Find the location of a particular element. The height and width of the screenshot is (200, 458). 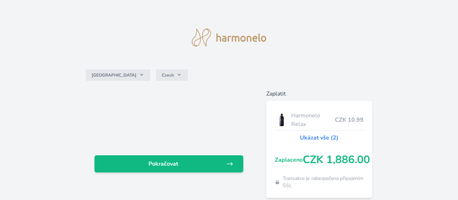

img: logo.svg is located at coordinates (229, 38).